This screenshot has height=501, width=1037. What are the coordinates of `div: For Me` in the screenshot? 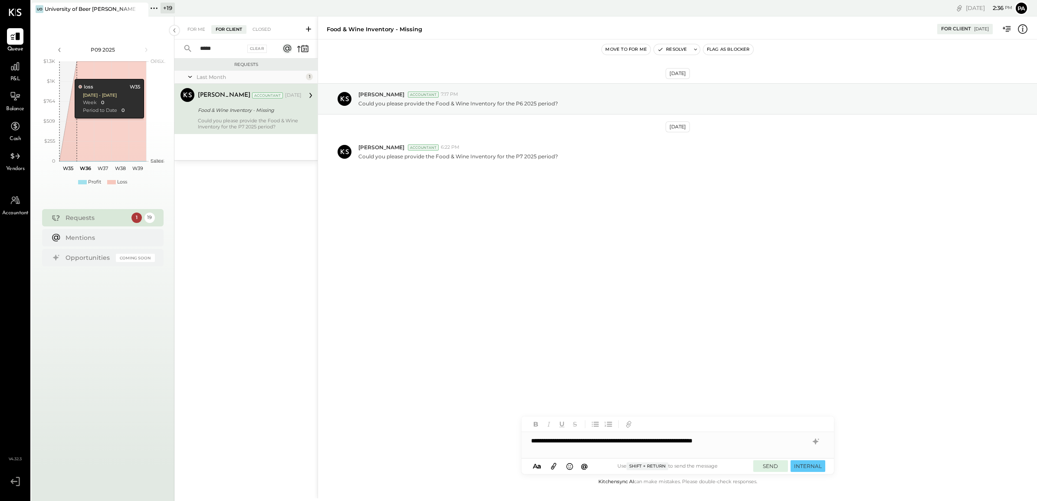 It's located at (196, 30).